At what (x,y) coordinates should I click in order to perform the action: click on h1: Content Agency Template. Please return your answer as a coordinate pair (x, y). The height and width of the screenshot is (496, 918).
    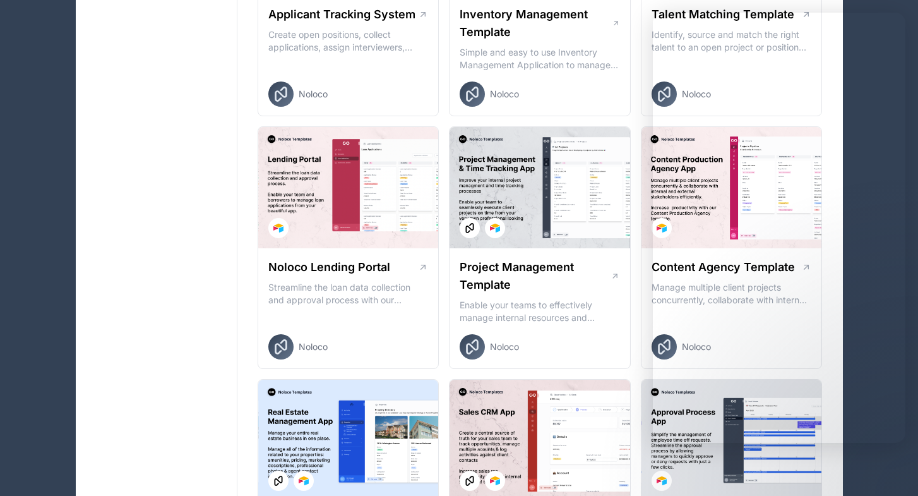
    Looking at the image, I should click on (723, 267).